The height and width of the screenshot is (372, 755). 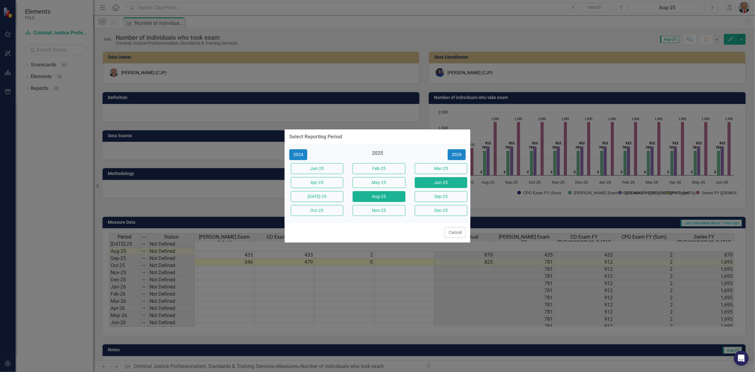 What do you see at coordinates (316, 137) in the screenshot?
I see `div: Select Reporting Period` at bounding box center [316, 137].